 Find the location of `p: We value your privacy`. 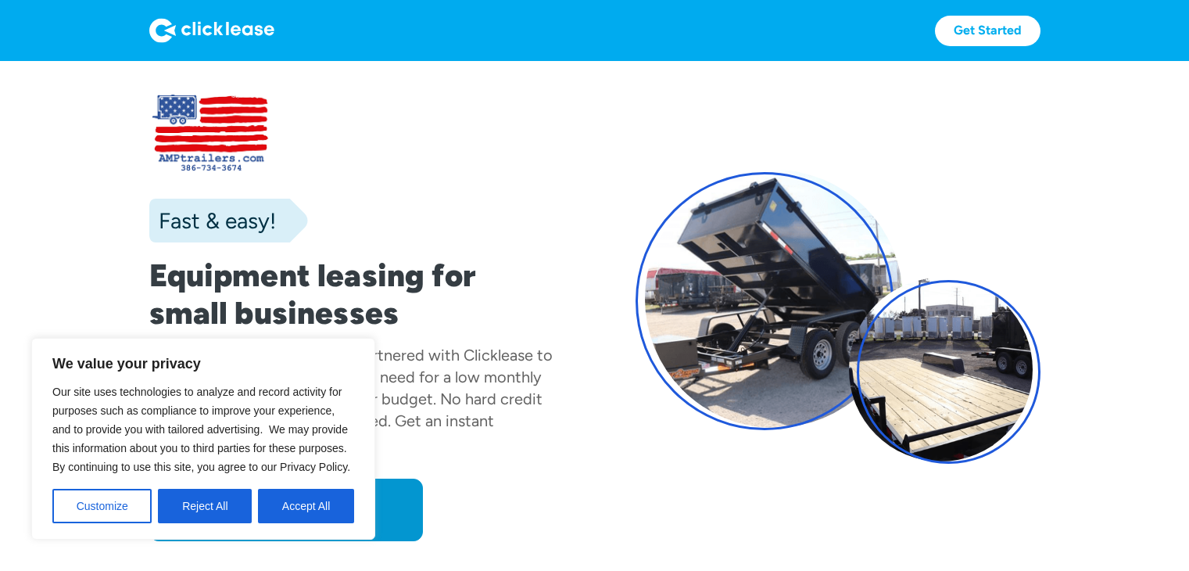

p: We value your privacy is located at coordinates (203, 364).